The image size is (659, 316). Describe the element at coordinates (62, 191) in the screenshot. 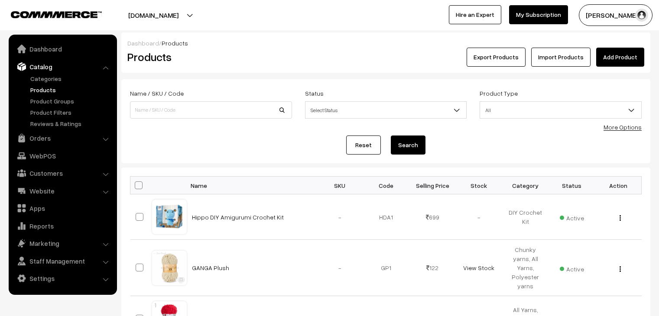

I see `a: Website` at that location.